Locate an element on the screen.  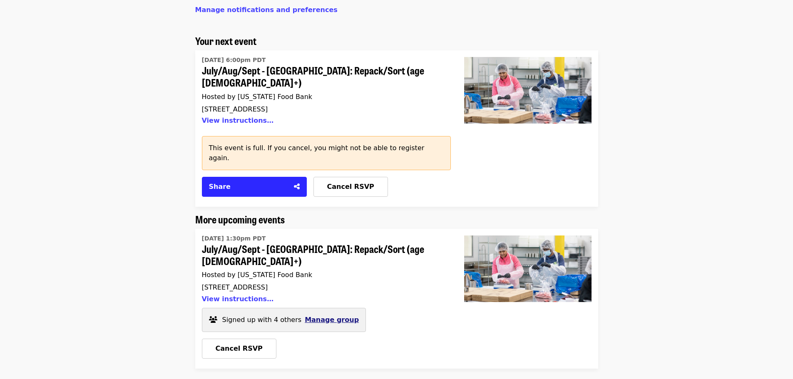
p: This event is full. If you cancel, you might not be able to register again. is located at coordinates (327, 153).